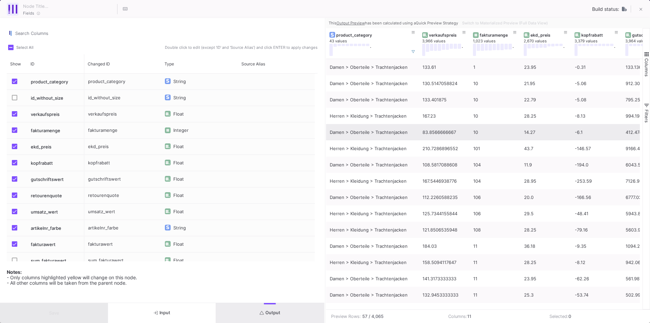 The width and height of the screenshot is (650, 323). I want to click on div: -79.16, so click(596, 229).